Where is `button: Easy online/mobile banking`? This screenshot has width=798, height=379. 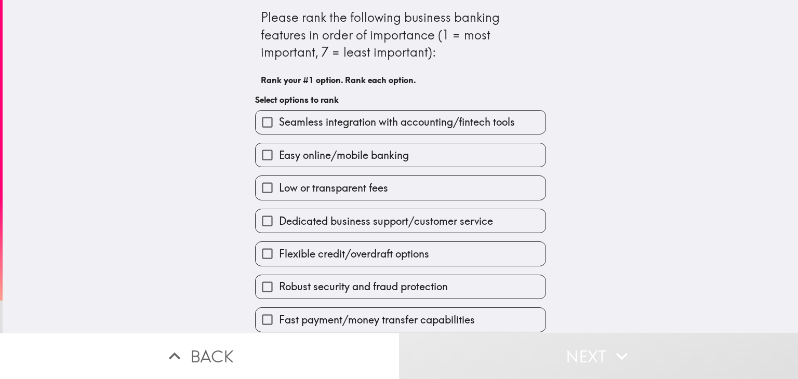 button: Easy online/mobile banking is located at coordinates (401, 155).